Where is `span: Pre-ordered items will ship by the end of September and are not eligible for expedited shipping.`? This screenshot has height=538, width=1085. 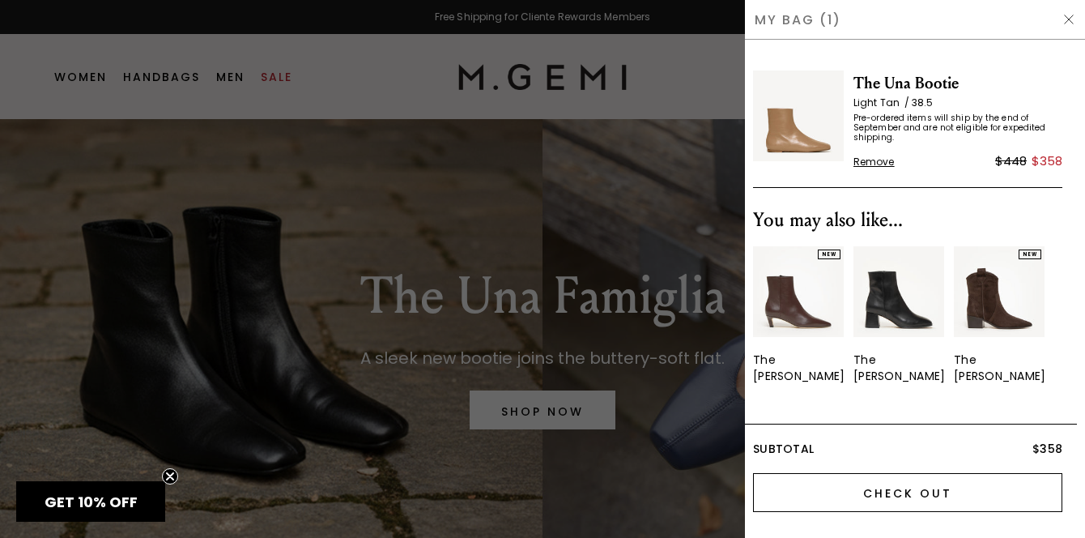
span: Pre-ordered items will ship by the end of September and are not eligible for expedited shipping. is located at coordinates (958, 128).